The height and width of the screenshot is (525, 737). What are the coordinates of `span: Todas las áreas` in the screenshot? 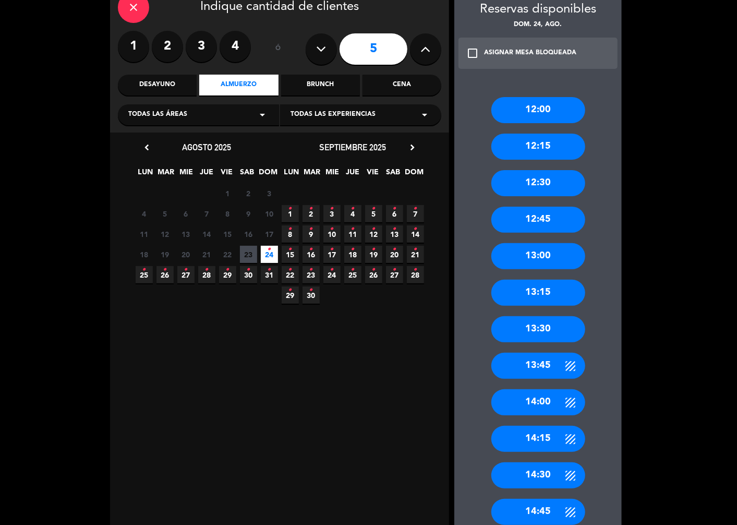 It's located at (158, 115).